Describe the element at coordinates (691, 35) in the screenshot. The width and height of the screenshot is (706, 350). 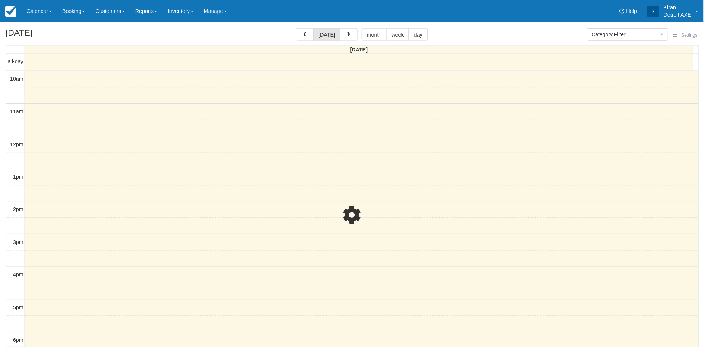
I see `span: Settings` at that location.